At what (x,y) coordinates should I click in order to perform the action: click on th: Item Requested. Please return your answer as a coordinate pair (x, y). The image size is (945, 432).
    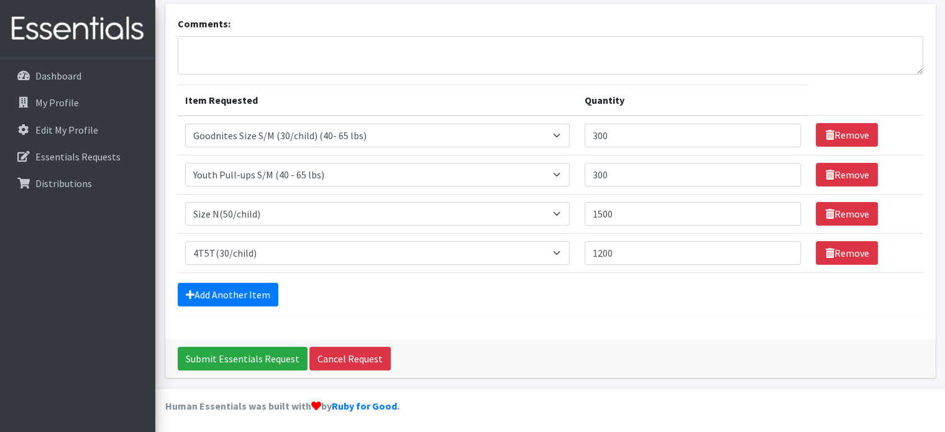
    Looking at the image, I should click on (377, 100).